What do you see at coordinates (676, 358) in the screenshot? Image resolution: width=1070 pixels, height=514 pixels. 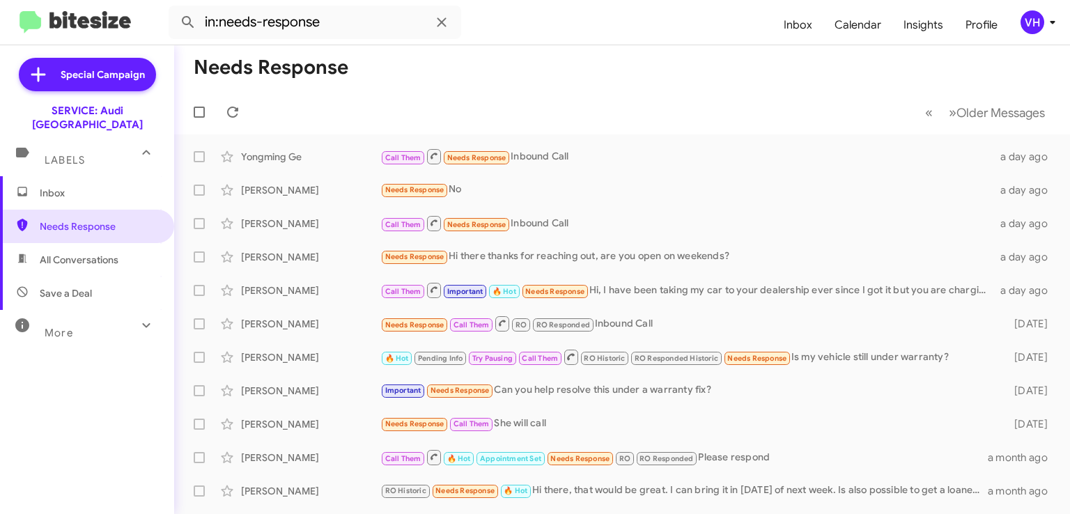 I see `span: RO Responded Historic` at bounding box center [676, 358].